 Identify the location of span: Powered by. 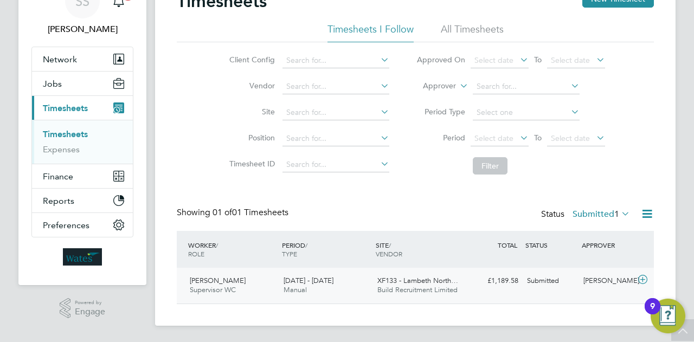
(90, 303).